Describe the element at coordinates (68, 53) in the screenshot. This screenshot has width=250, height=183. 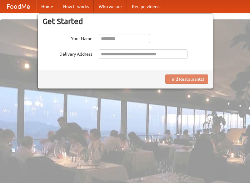
I see `label: Delivery Address` at that location.